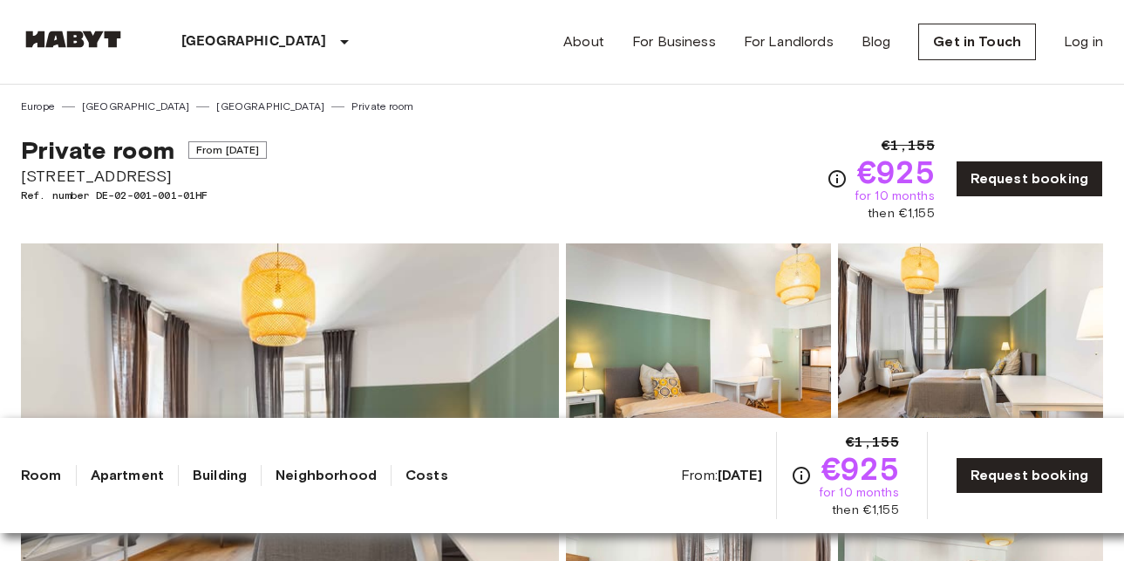  I want to click on span: Ref. number DE-02-001-001-01HF, so click(144, 195).